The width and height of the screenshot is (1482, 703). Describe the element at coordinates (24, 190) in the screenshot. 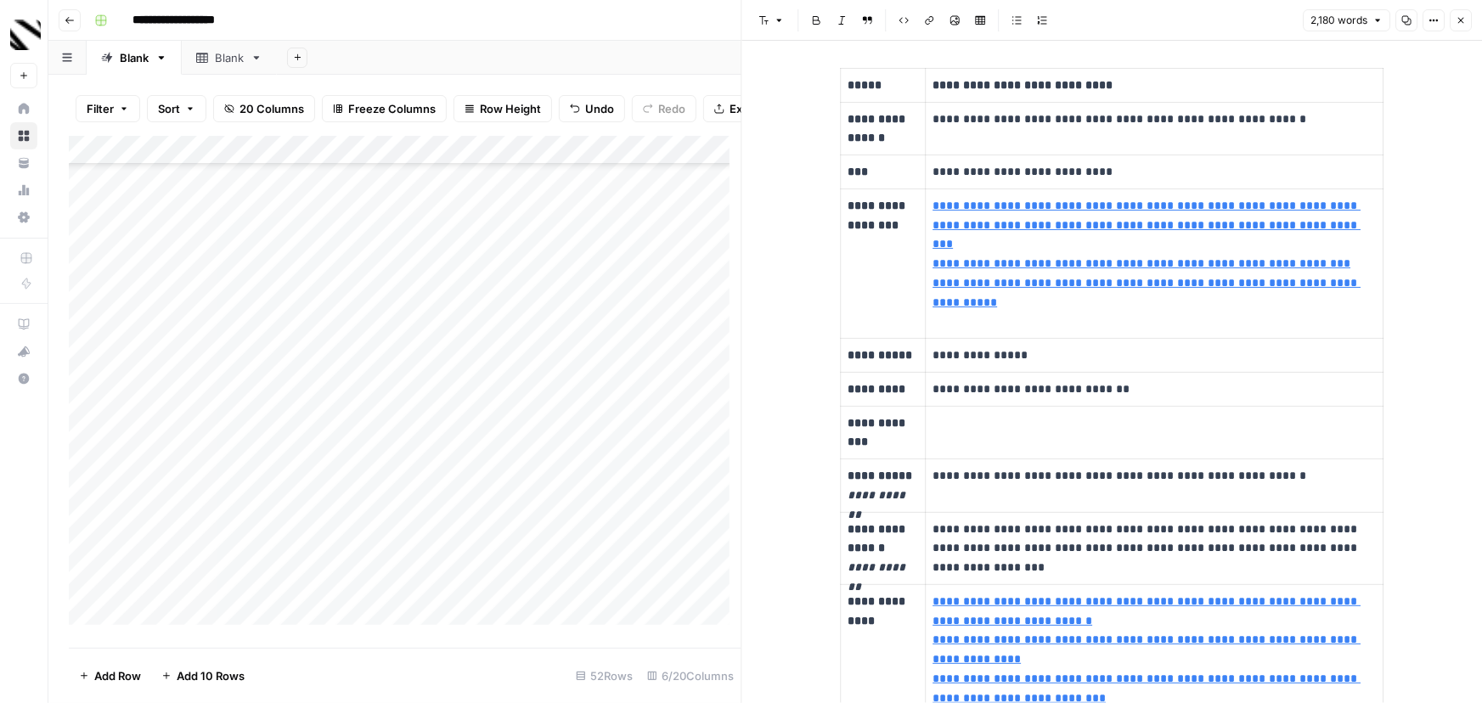

I see `a: Usage` at that location.